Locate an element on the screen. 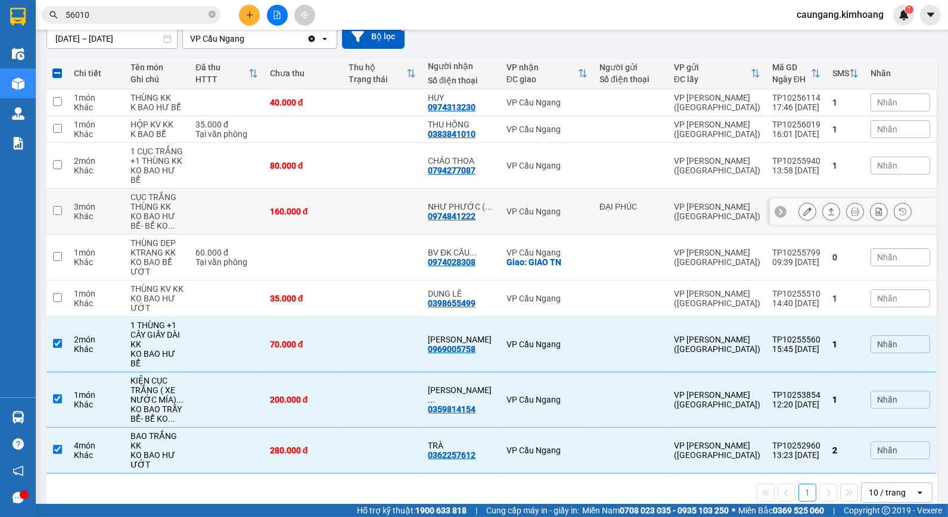  div: Đã thu is located at coordinates (222, 67).